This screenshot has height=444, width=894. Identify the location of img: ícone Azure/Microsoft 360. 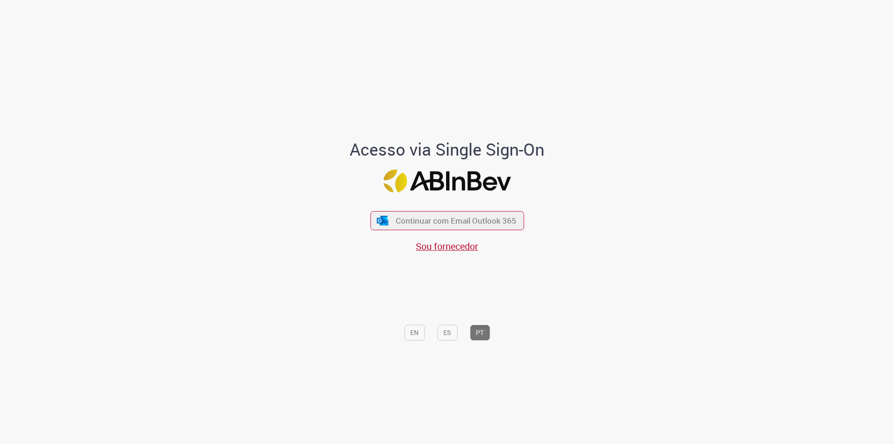
(383, 220).